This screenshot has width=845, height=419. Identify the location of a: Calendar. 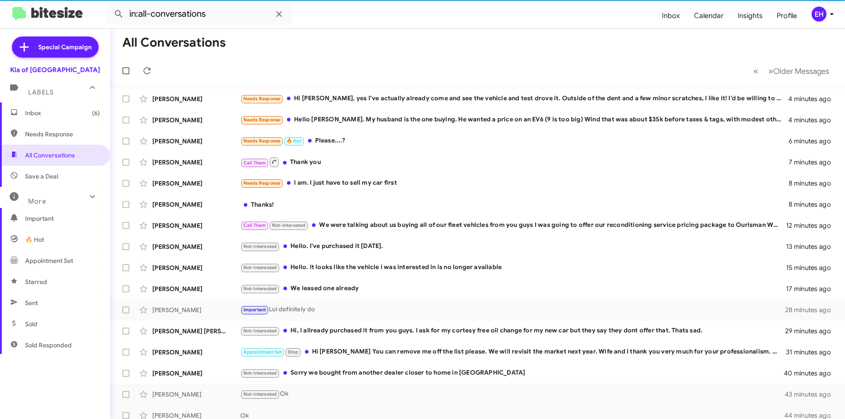
(709, 16).